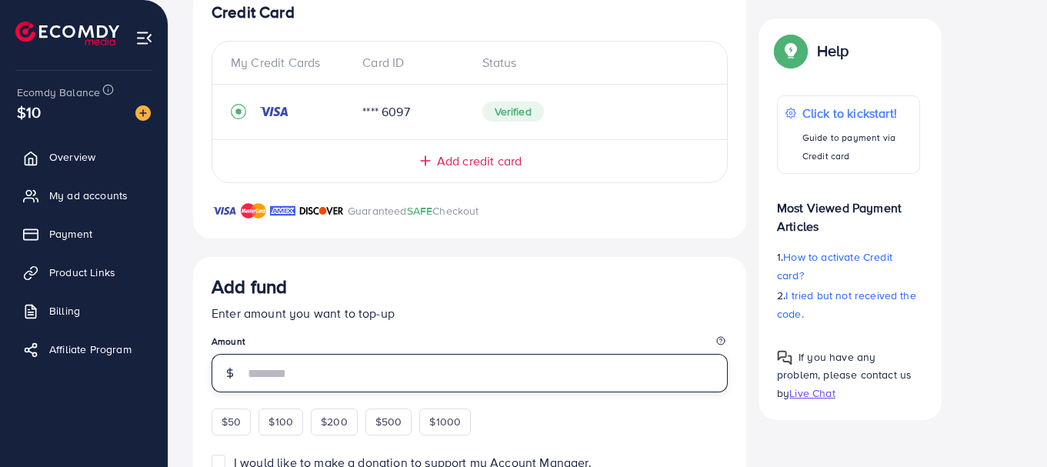 The width and height of the screenshot is (1047, 467). I want to click on p: Help, so click(833, 51).